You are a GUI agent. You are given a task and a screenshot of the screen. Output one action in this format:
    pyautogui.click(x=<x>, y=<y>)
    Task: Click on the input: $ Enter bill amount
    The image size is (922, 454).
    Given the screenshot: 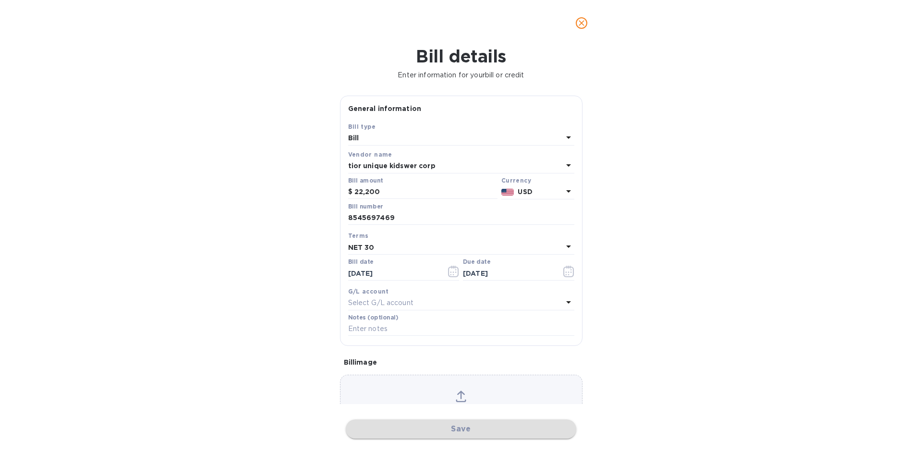 What is the action you would take?
    pyautogui.click(x=426, y=192)
    